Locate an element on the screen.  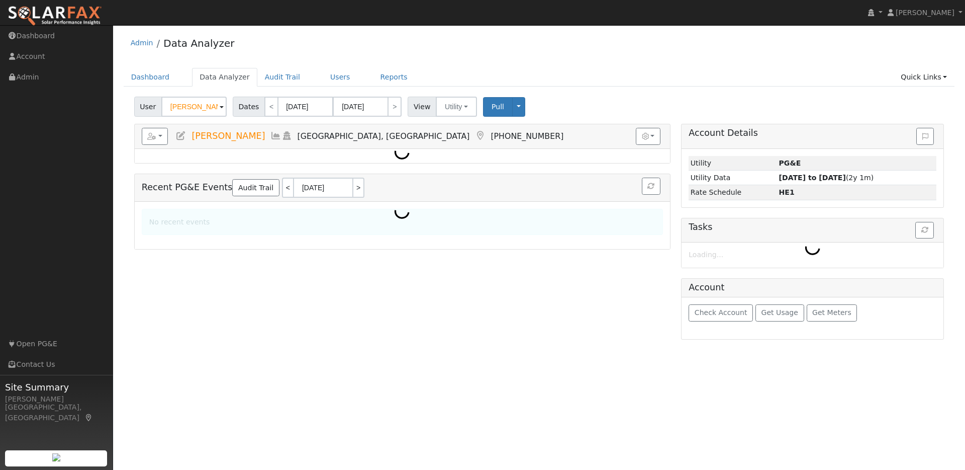
button: Get Usage is located at coordinates (780, 313).